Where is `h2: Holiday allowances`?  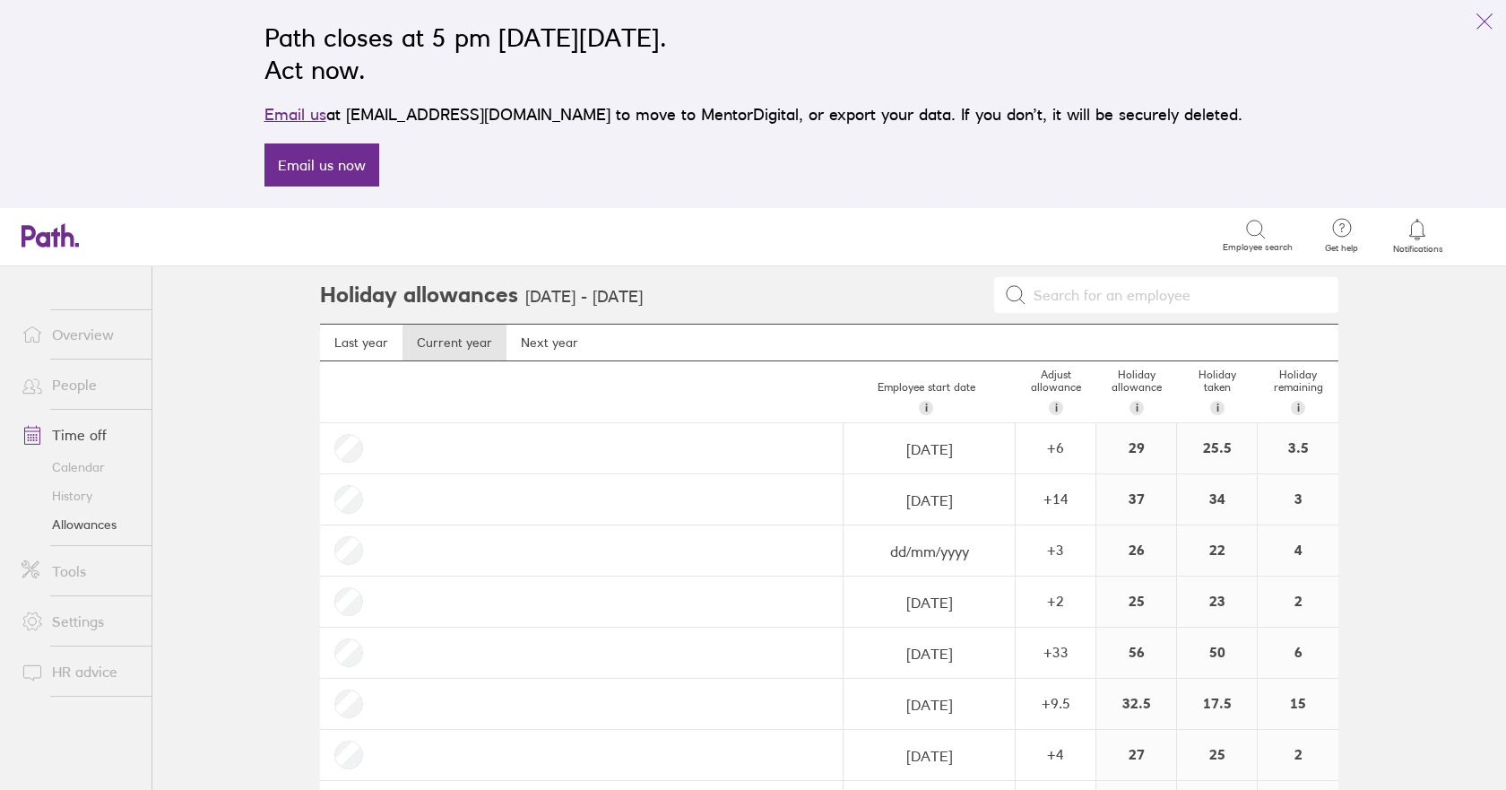
h2: Holiday allowances is located at coordinates (419, 295).